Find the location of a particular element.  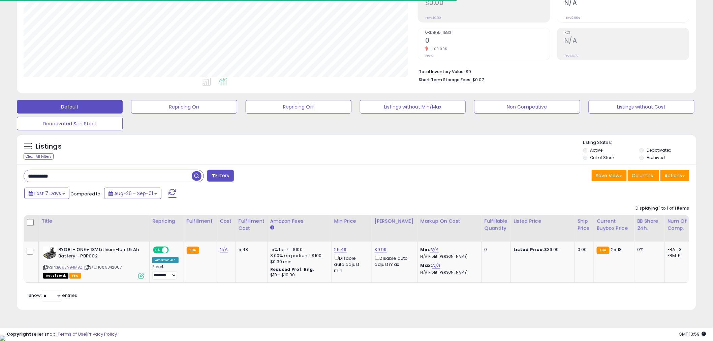

div: Displaying 1 to 1 of 1 items is located at coordinates (662, 208).